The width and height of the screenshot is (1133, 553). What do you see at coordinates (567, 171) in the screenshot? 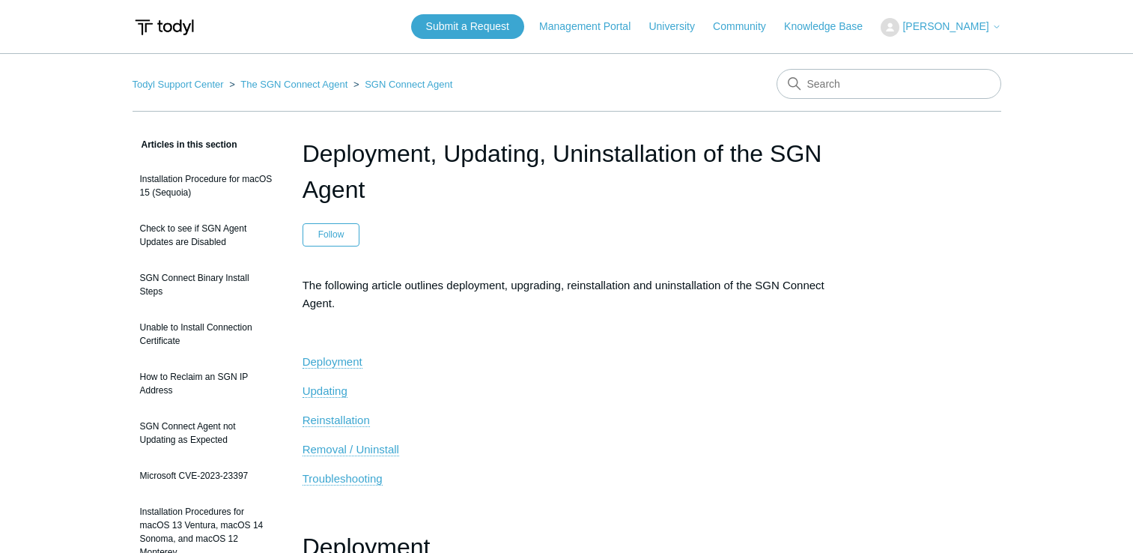
I see `h1: Deployment, Updating, Uninstallation of the SGN Agent` at bounding box center [567, 171].